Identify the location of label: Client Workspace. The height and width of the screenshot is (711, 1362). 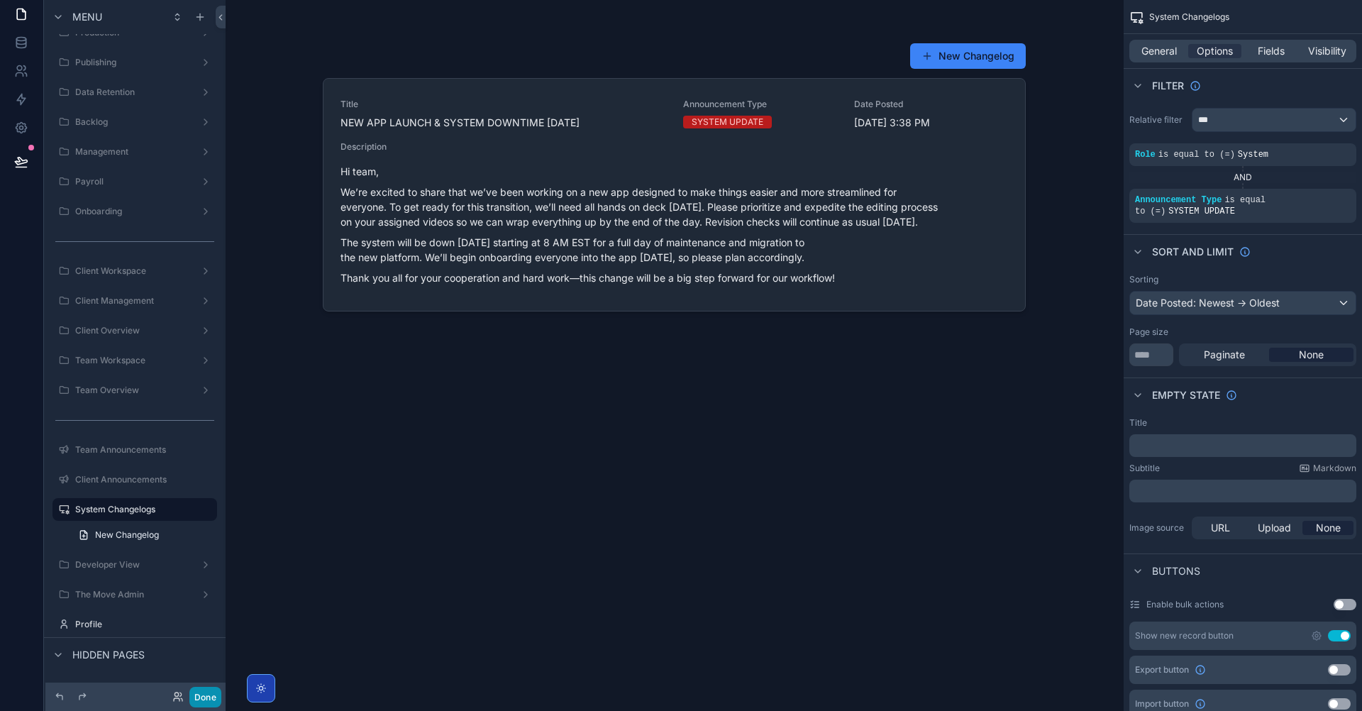
(135, 271).